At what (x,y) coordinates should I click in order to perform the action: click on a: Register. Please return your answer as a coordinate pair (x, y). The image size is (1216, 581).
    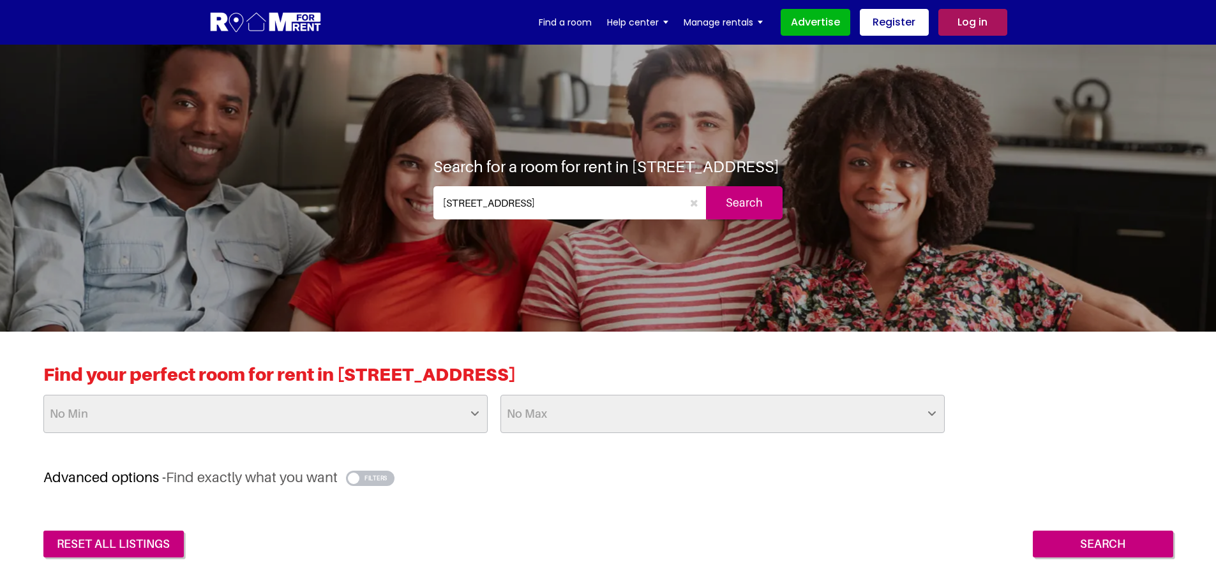
    Looking at the image, I should click on (894, 22).